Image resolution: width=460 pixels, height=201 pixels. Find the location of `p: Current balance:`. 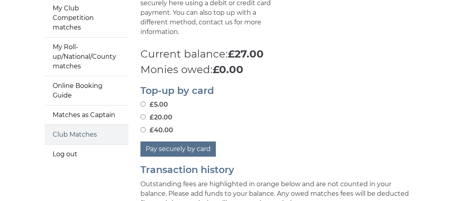

p: Current balance: is located at coordinates (278, 54).